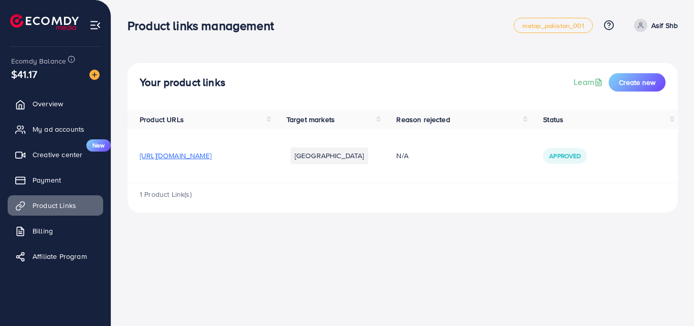  Describe the element at coordinates (55, 256) in the screenshot. I see `a: Affiliate Program` at that location.